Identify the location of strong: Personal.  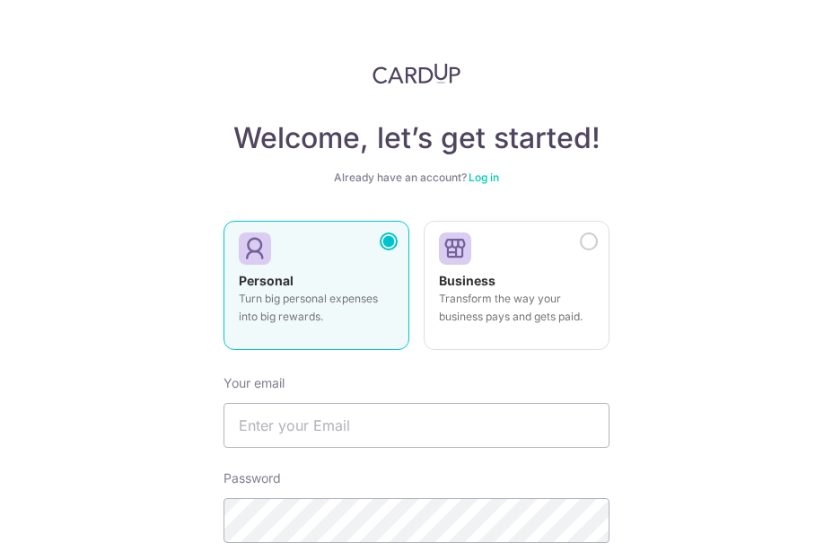
(266, 280).